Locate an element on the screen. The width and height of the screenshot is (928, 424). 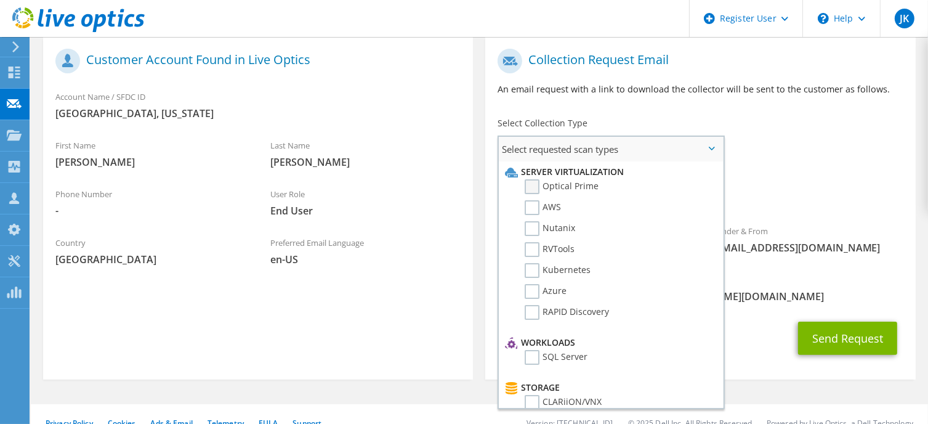
div: Country is located at coordinates (150, 251).